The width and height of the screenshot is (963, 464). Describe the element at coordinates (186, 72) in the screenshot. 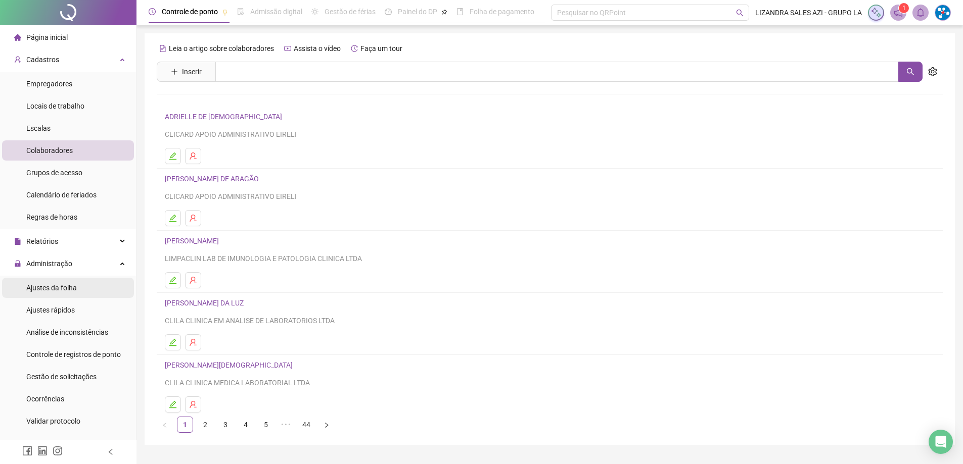

I see `button: Inserir` at that location.